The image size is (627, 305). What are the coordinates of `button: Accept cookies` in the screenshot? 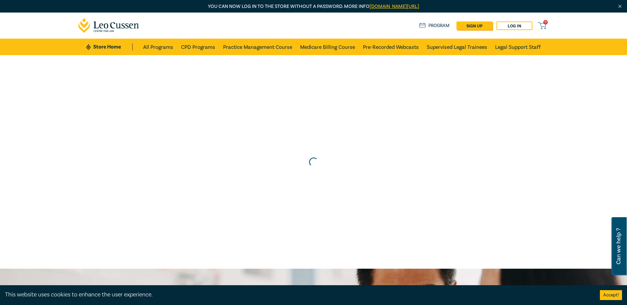 It's located at (611, 295).